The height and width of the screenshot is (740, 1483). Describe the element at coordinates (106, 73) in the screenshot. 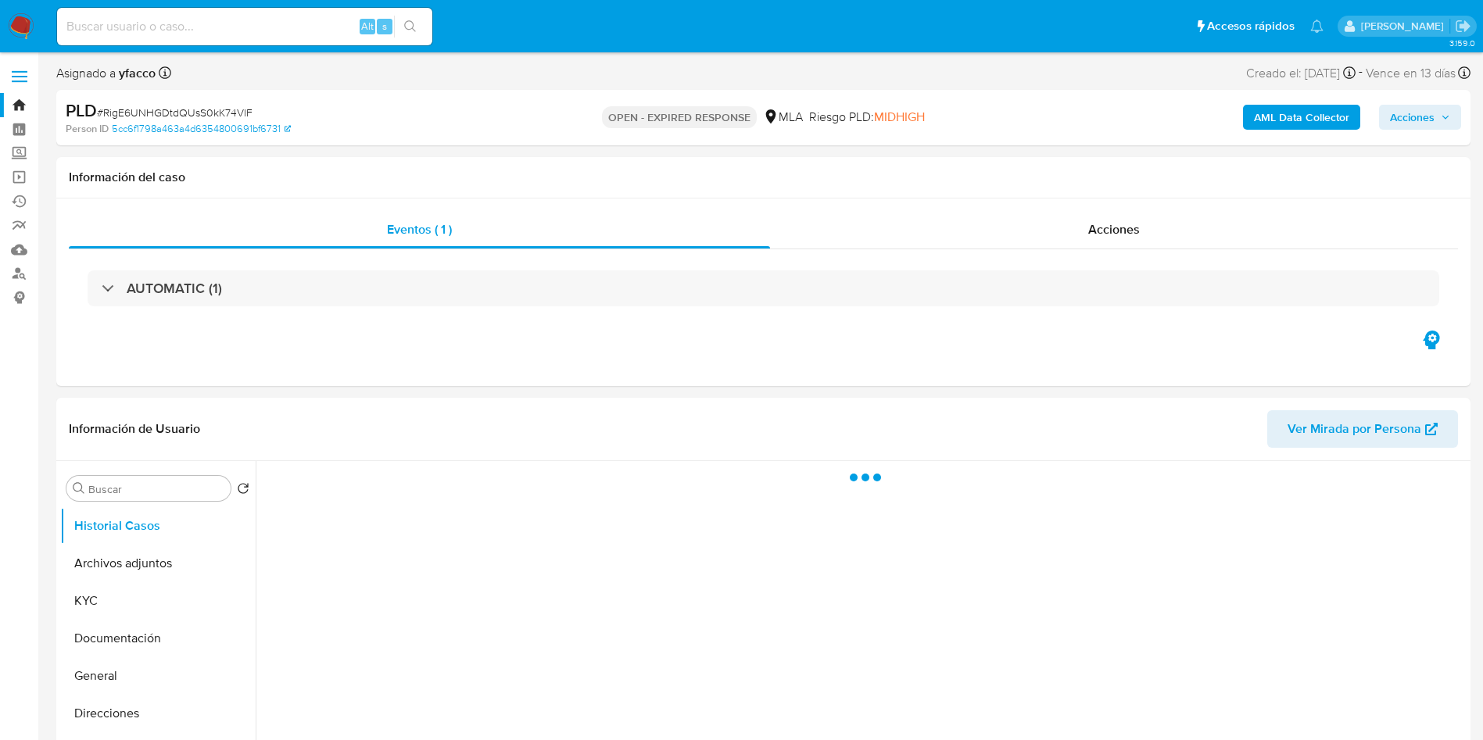

I see `span: Asignado a` at that location.